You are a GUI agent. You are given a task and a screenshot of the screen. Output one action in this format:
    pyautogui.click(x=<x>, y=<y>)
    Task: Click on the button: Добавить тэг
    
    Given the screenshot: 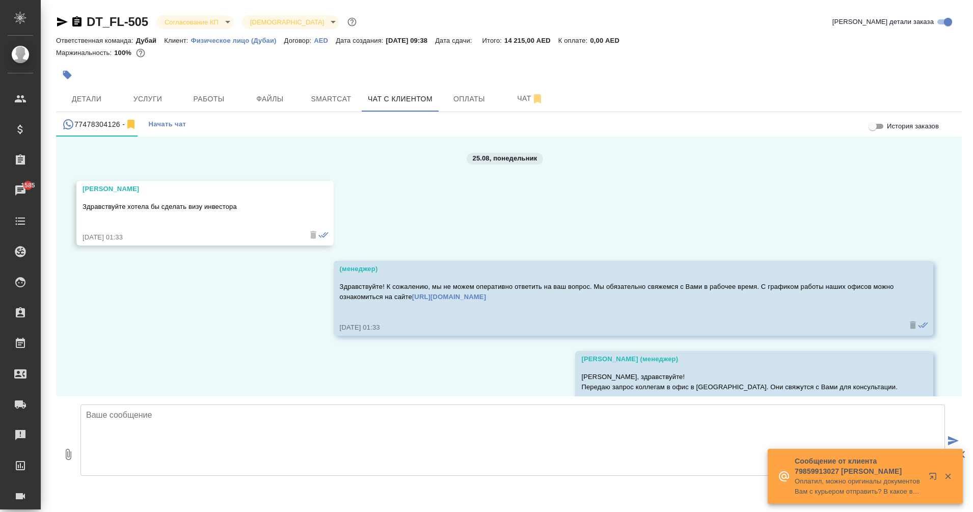 What is the action you would take?
    pyautogui.click(x=67, y=75)
    